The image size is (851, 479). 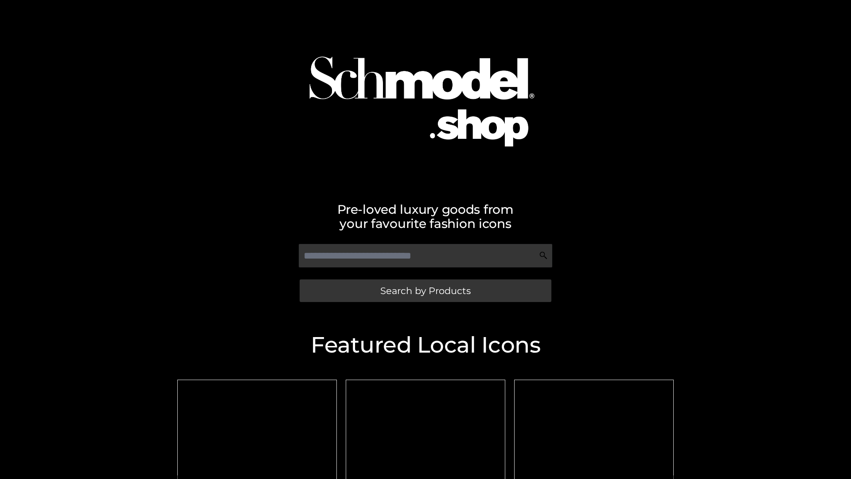 What do you see at coordinates (426, 216) in the screenshot?
I see `h2: Pre-loved luxury goods from your favourite fashion icons` at bounding box center [426, 216].